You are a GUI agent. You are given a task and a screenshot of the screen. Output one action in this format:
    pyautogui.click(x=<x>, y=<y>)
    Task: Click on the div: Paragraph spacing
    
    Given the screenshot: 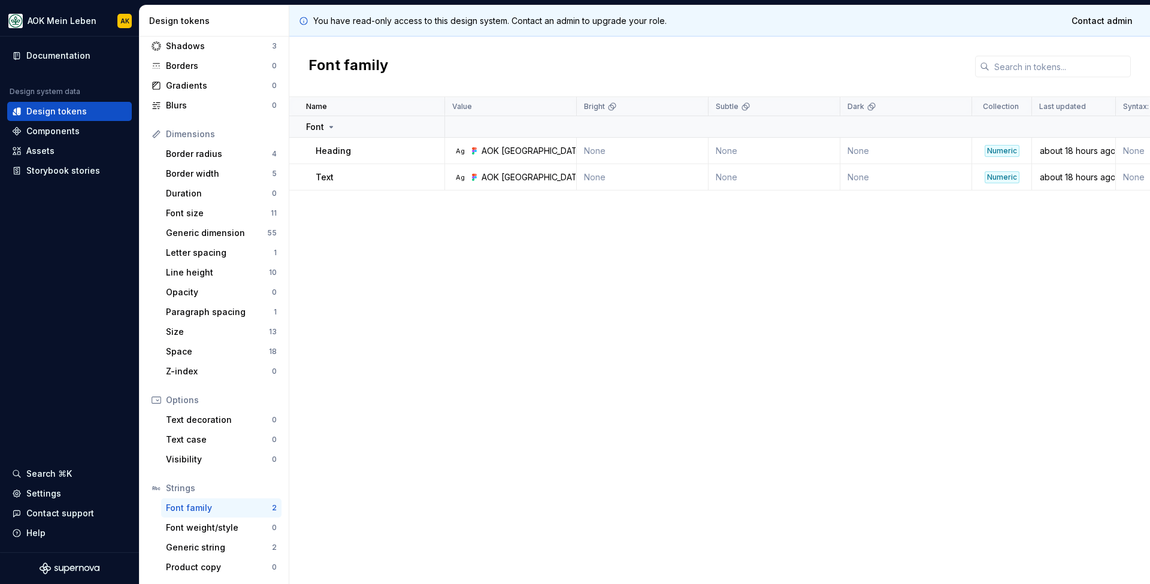 What is the action you would take?
    pyautogui.click(x=220, y=312)
    